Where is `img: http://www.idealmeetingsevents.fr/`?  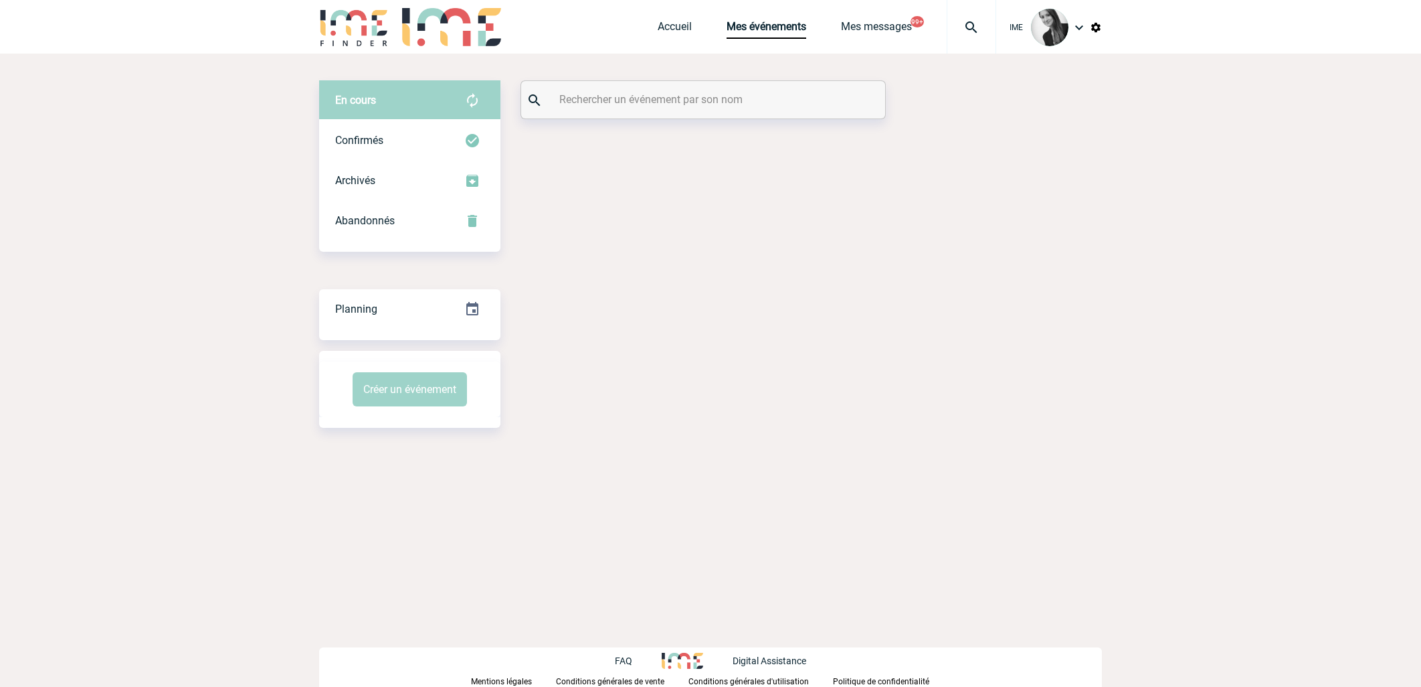
img: http://www.idealmeetingsevents.fr/ is located at coordinates (682, 660).